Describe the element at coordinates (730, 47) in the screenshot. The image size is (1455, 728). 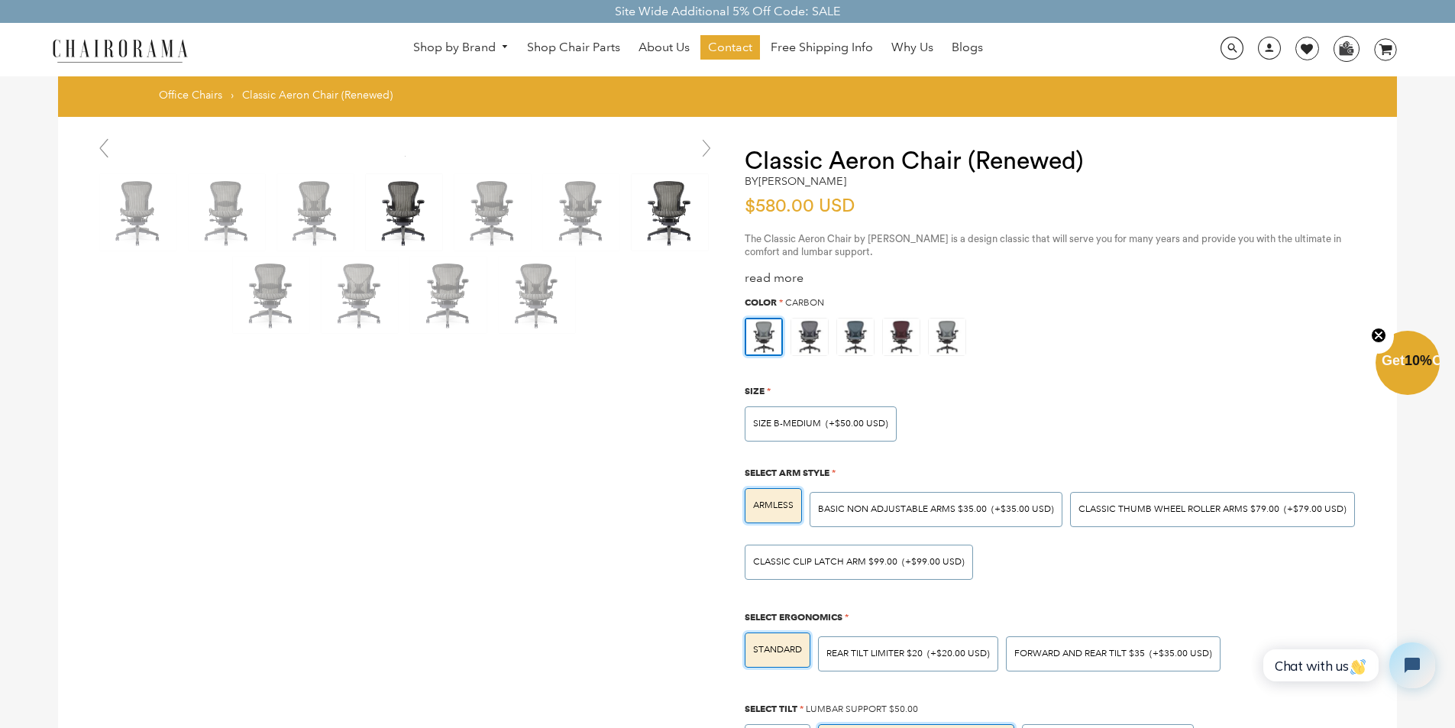
I see `span: Contact` at that location.